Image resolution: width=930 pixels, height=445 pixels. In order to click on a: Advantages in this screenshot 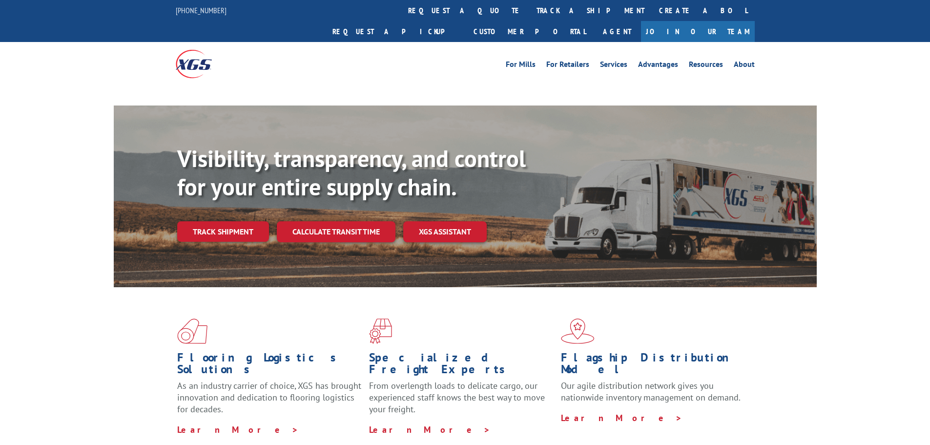, I will do `click(658, 66)`.